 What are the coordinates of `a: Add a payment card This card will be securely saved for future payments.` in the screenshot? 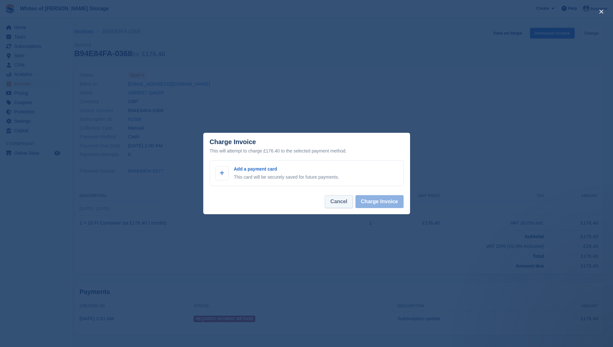 It's located at (307, 173).